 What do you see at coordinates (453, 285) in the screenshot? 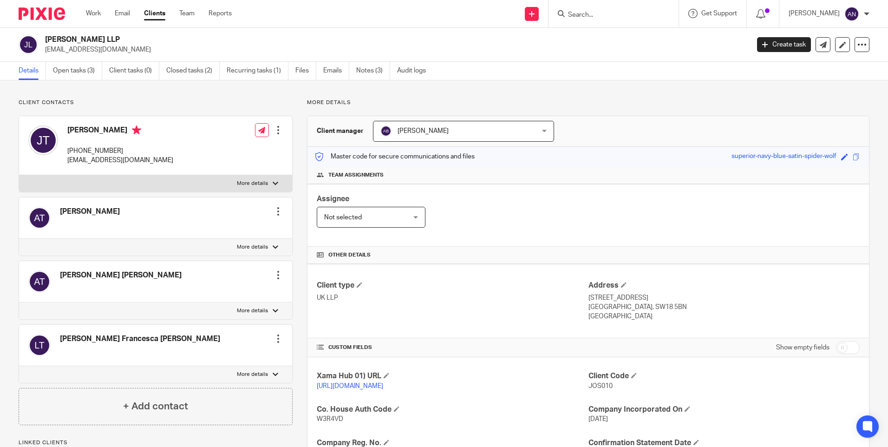
I see `h4: Client type` at bounding box center [453, 285].